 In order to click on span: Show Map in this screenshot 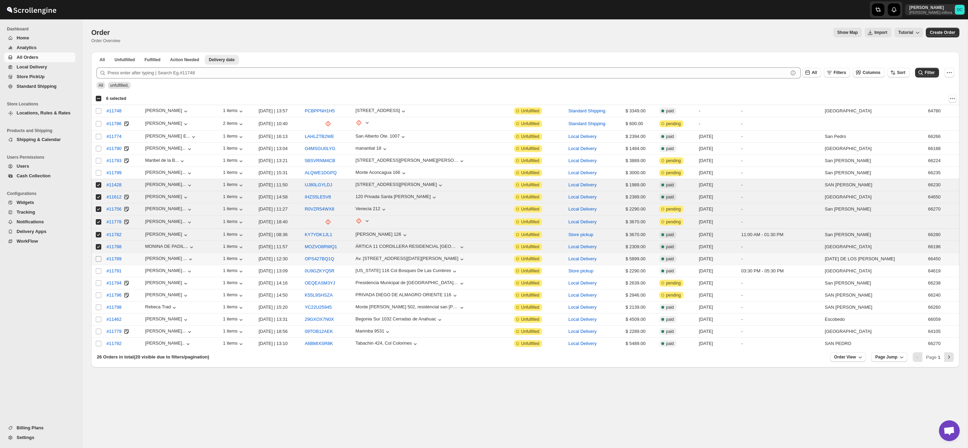, I will do `click(848, 33)`.